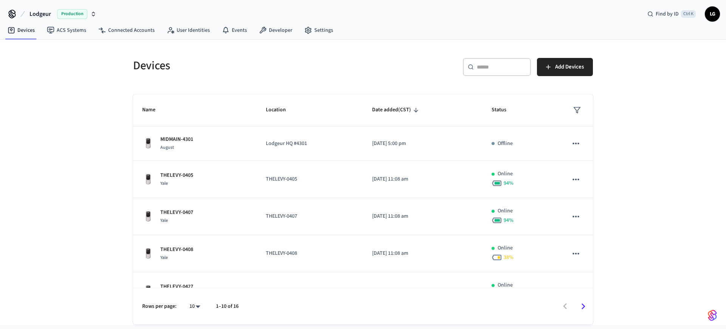 The image size is (726, 329). Describe the element at coordinates (72, 14) in the screenshot. I see `span: Production` at that location.